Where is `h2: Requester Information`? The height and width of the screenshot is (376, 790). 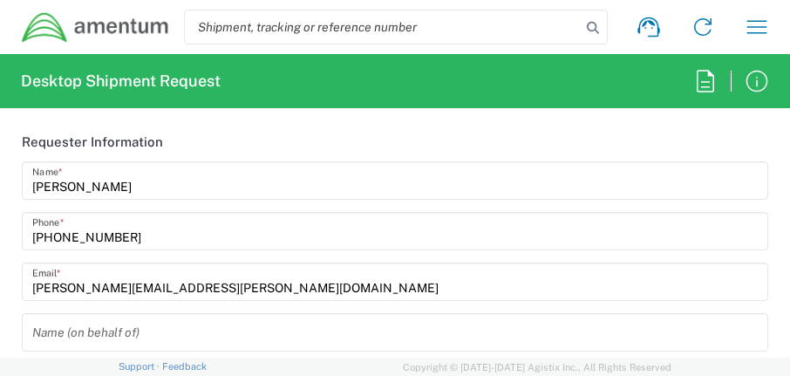 h2: Requester Information is located at coordinates (92, 142).